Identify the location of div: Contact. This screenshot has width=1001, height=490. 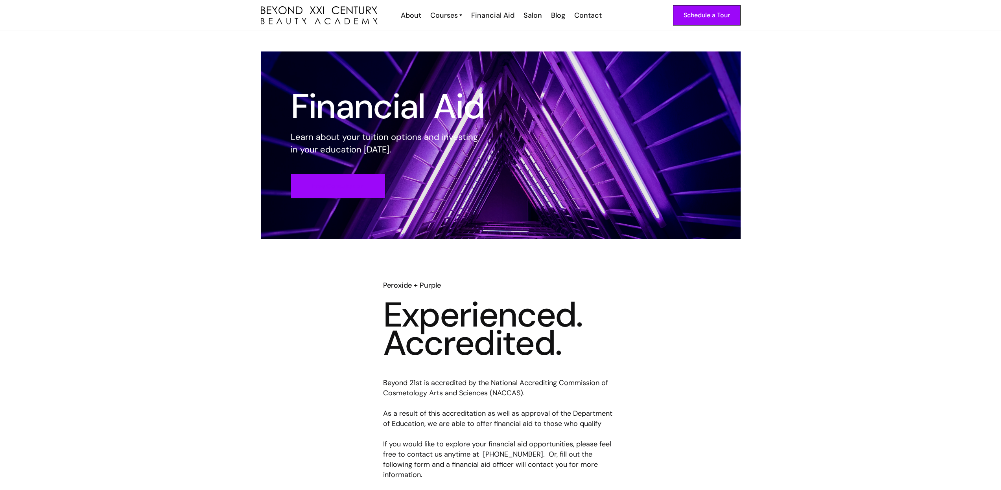
(588, 15).